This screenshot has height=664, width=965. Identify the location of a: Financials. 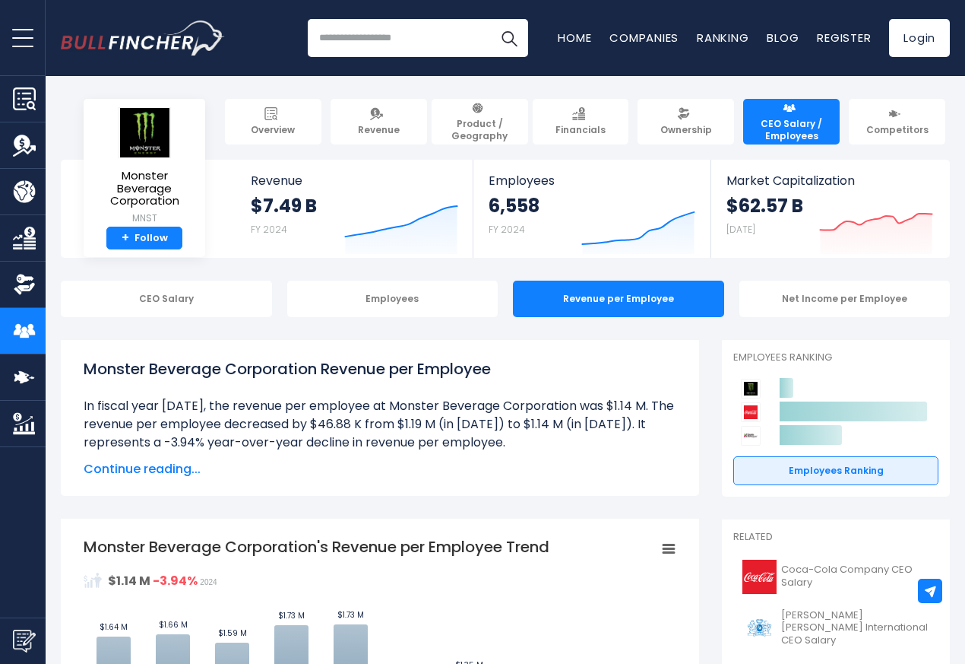
(581, 122).